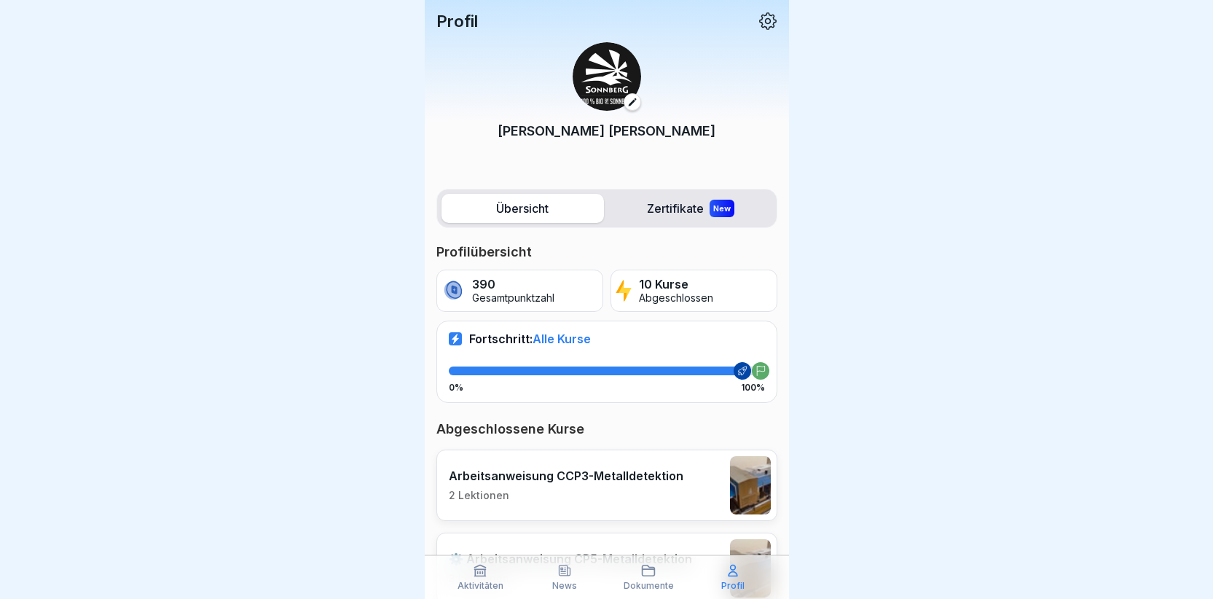 The width and height of the screenshot is (1213, 599). What do you see at coordinates (624, 291) in the screenshot?
I see `img: lightning.svg` at bounding box center [624, 291].